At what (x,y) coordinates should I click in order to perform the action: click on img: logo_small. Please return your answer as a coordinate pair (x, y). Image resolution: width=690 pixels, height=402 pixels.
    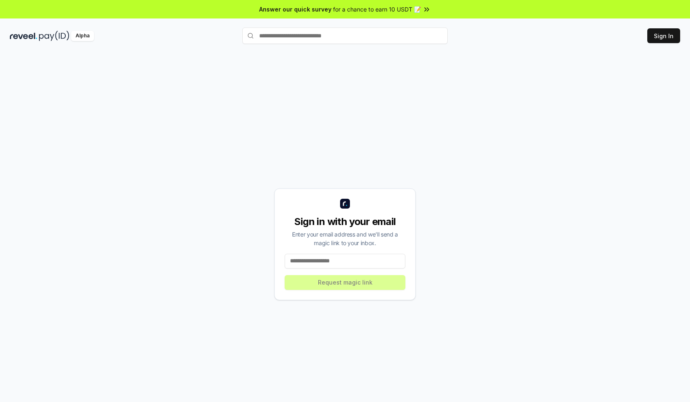
    Looking at the image, I should click on (345, 204).